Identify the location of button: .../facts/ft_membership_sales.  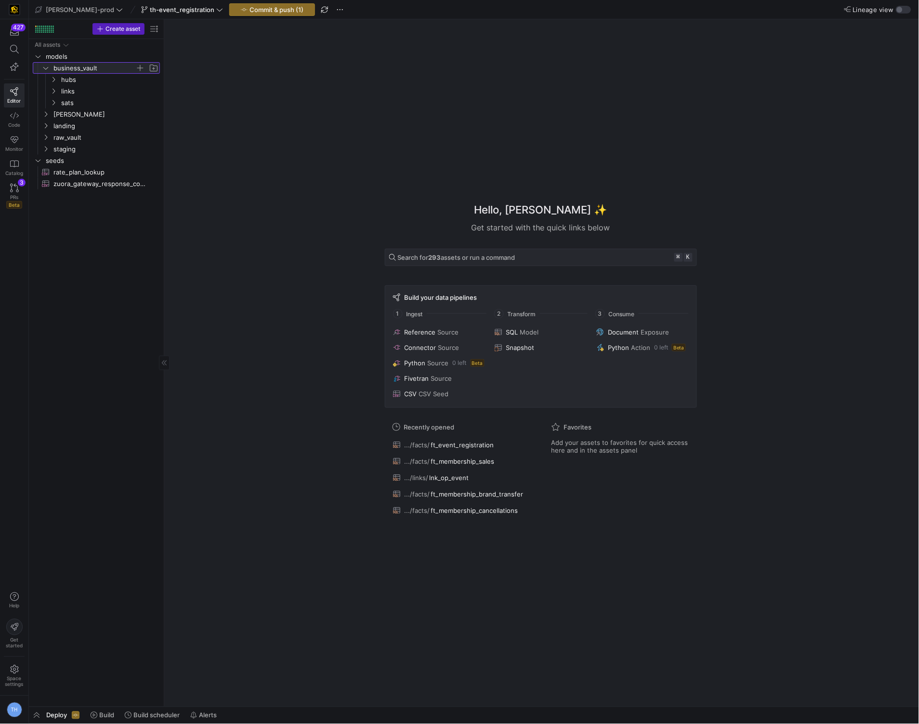
(462, 461).